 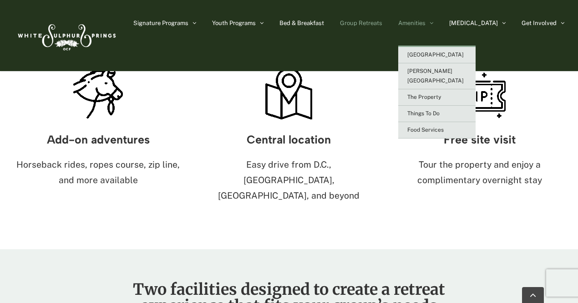 I want to click on span: Bed & Breakfast, so click(x=302, y=23).